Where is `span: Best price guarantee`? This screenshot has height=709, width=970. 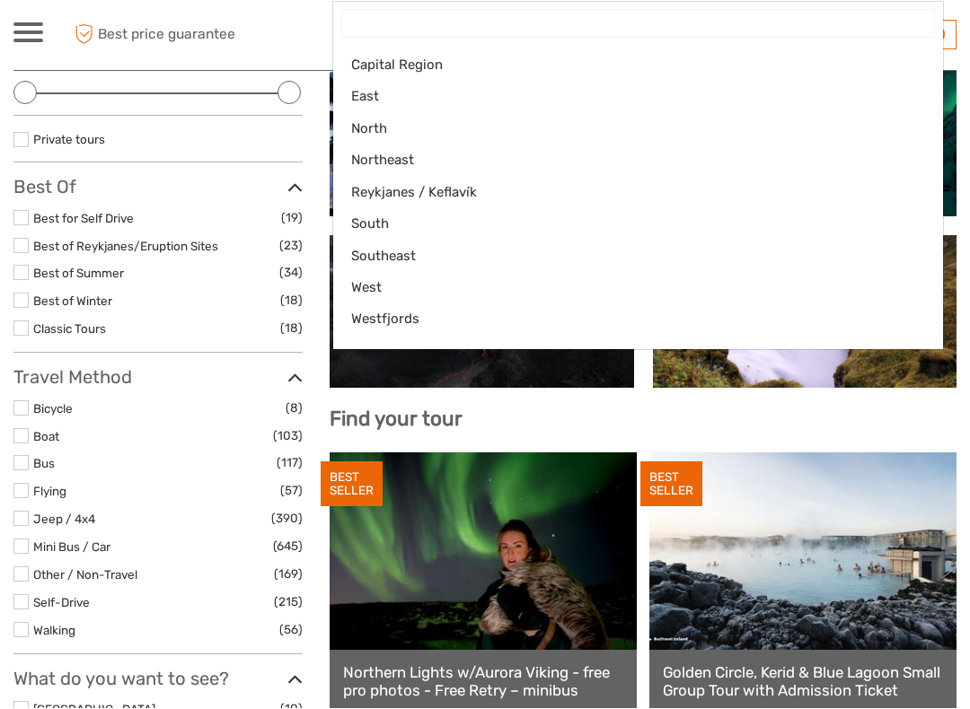
span: Best price guarantee is located at coordinates (160, 35).